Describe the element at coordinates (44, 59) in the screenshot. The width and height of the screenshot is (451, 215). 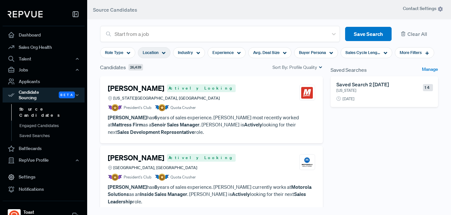
I see `button: Talent` at that location.